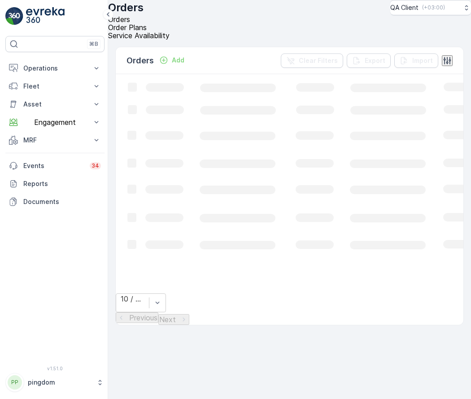  Describe the element at coordinates (60, 382) in the screenshot. I see `p: pingdom` at that location.